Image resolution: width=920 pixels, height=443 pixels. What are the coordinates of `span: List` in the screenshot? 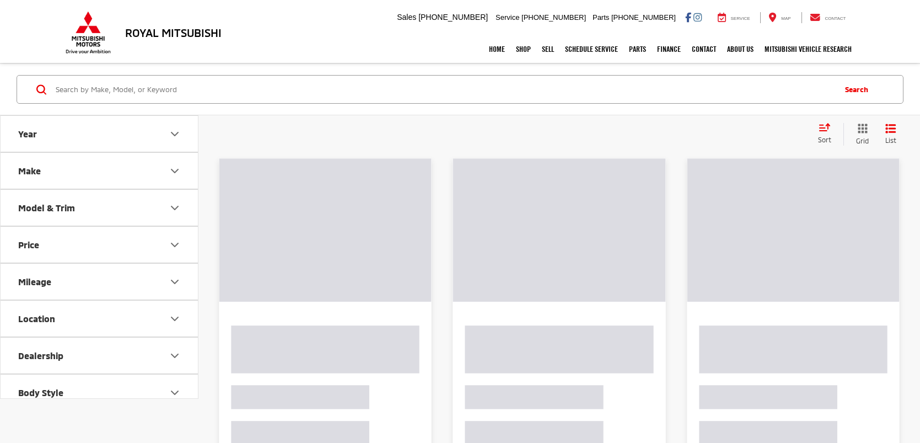 It's located at (891, 140).